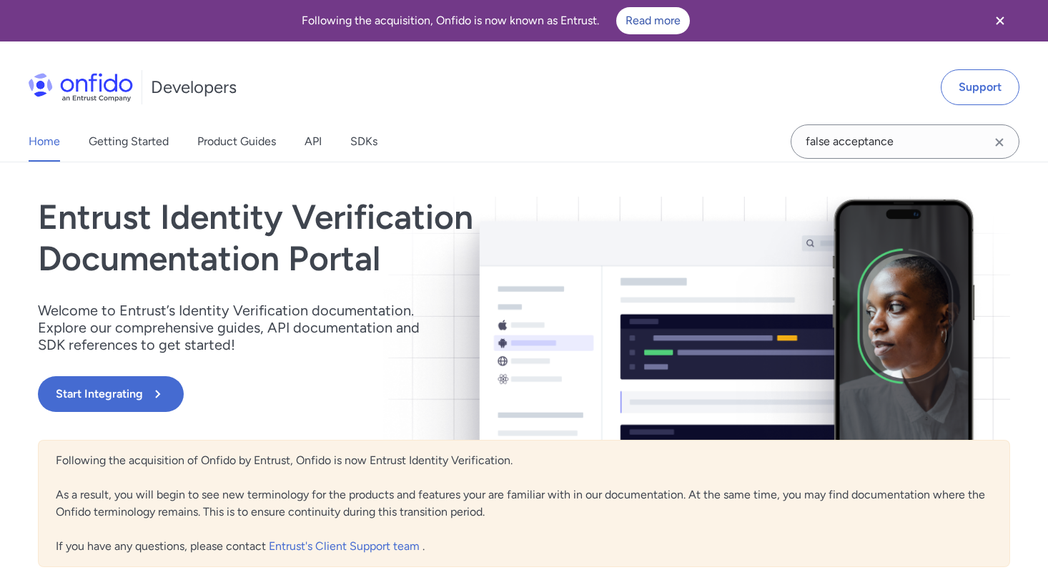 This screenshot has width=1048, height=570. I want to click on a: Home, so click(44, 142).